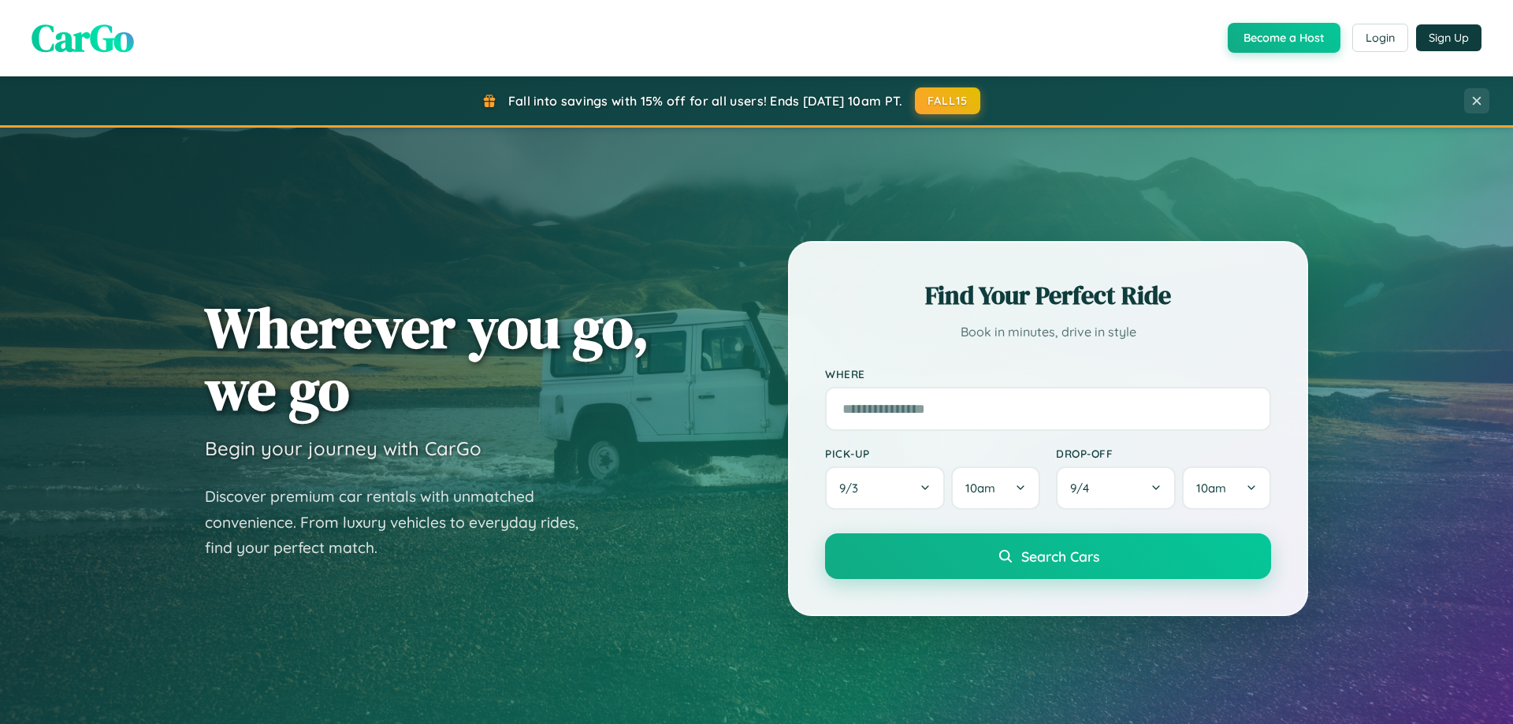  I want to click on span: CarGo, so click(83, 38).